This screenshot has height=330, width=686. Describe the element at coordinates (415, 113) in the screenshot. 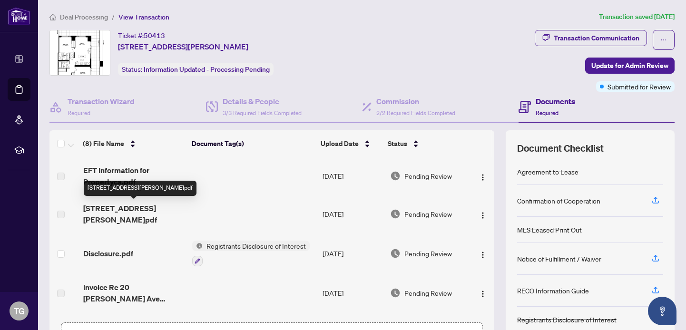

I see `span: 2/2 Required Fields Completed` at that location.